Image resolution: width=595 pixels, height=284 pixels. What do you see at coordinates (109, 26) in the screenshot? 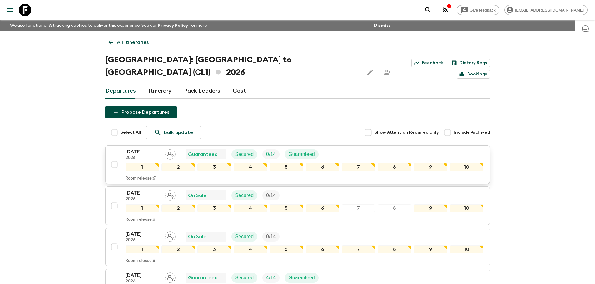
I see `p: We use functional & tracking cookies to deliver this experience. See our for more.` at bounding box center [109, 26].